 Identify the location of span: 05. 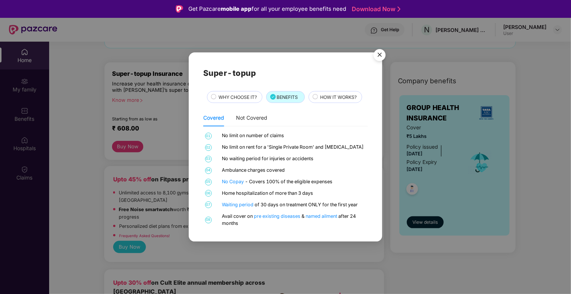
(208, 182).